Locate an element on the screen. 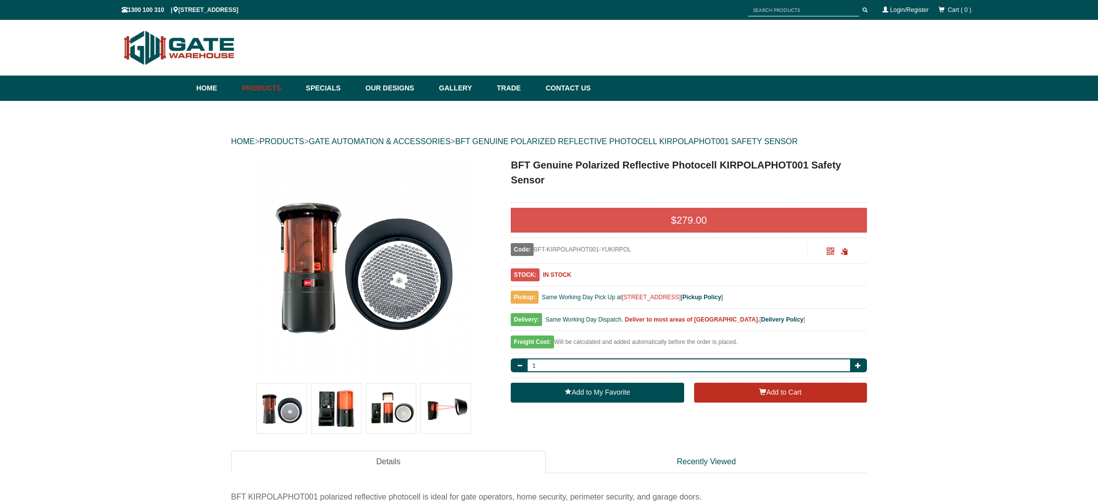  a: Add to My Favorite is located at coordinates (597, 392).